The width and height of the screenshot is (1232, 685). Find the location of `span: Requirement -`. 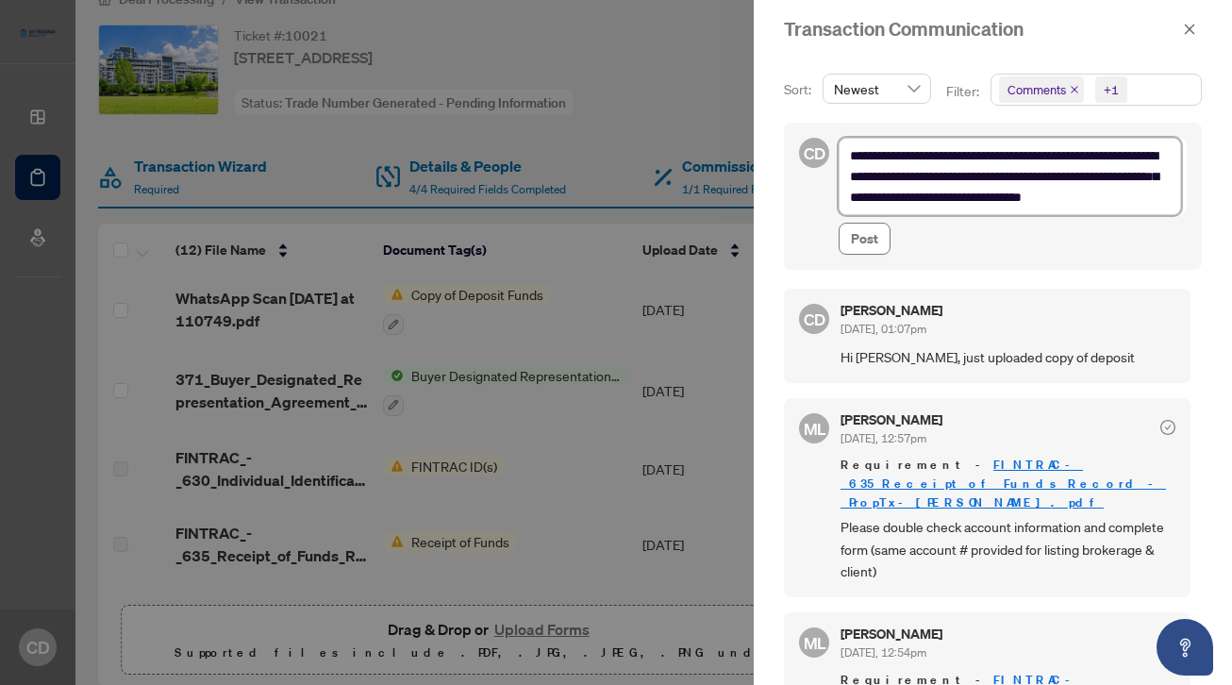

span: Requirement - is located at coordinates (1007, 484).